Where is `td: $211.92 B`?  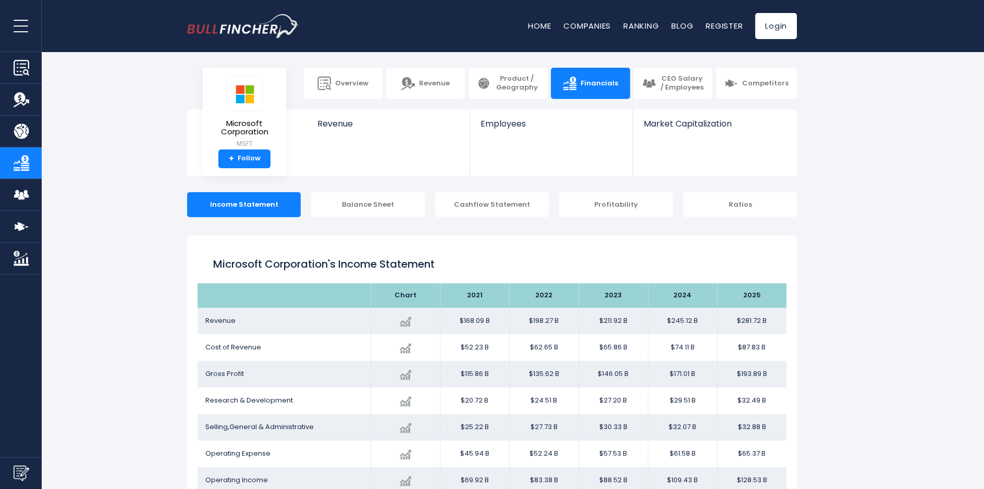
td: $211.92 B is located at coordinates (613, 321).